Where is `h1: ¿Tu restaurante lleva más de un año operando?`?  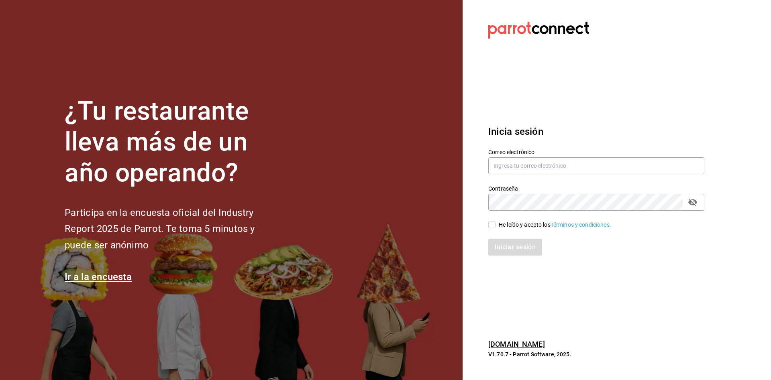
h1: ¿Tu restaurante lleva más de un año operando? is located at coordinates (173, 142).